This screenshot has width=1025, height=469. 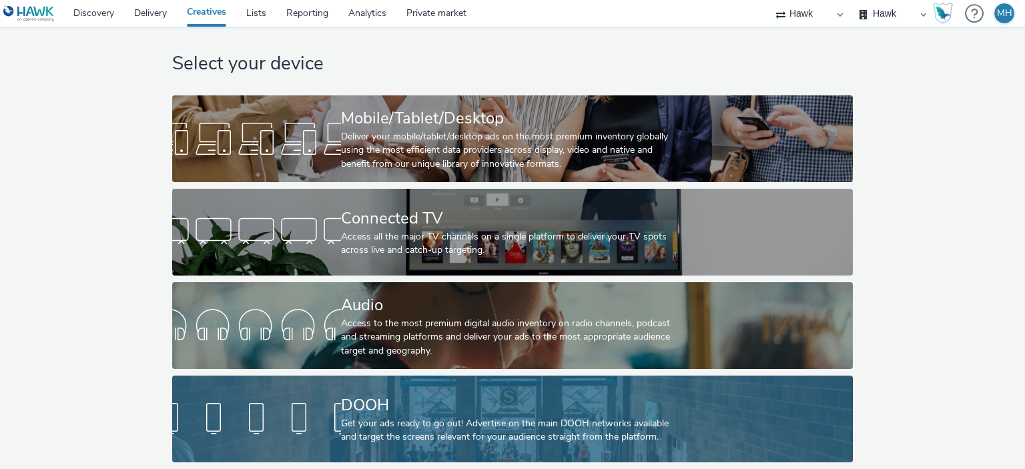 I want to click on div: Deliver your mobile/tablet/desktop ads on the most premium inventory globally using the most effi..., so click(x=510, y=150).